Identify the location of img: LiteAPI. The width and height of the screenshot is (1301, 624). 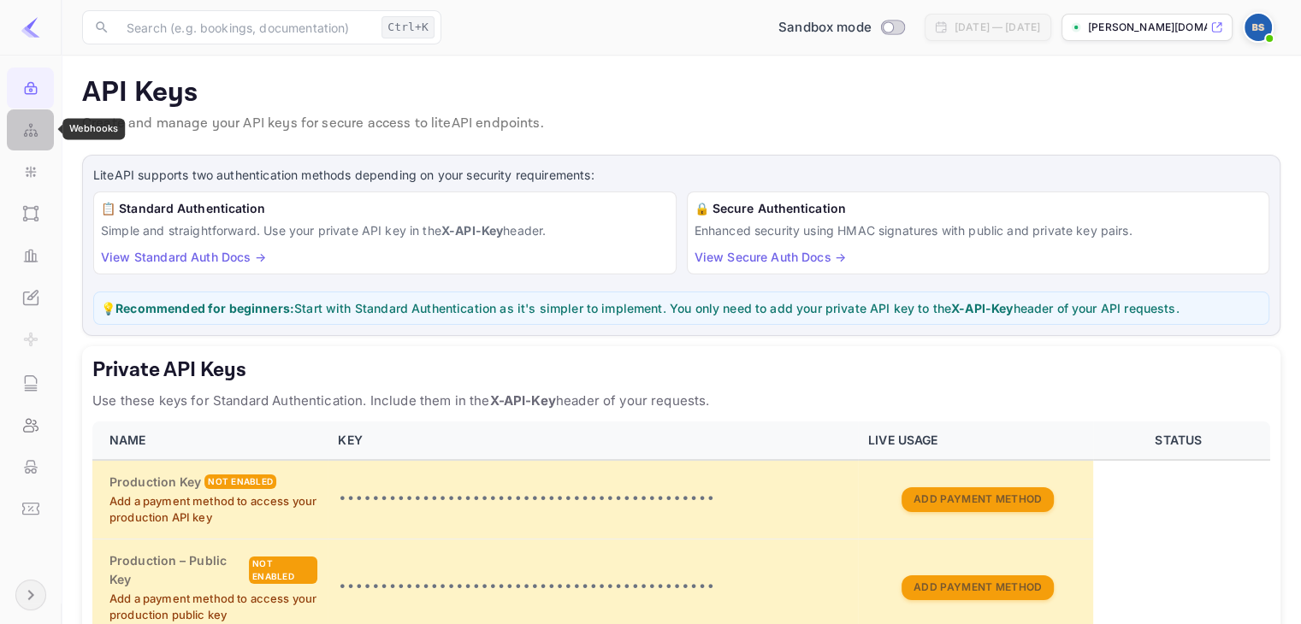
(31, 27).